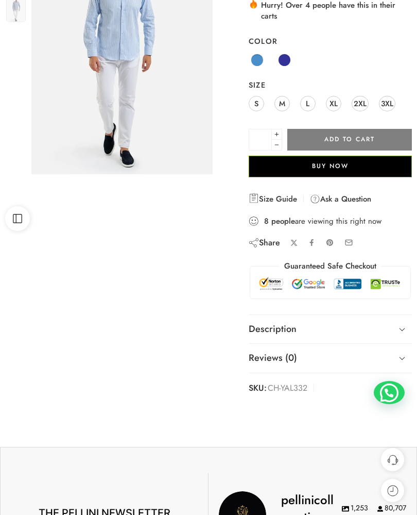 The height and width of the screenshot is (515, 417). What do you see at coordinates (388, 103) in the screenshot?
I see `span: 3XL` at bounding box center [388, 103].